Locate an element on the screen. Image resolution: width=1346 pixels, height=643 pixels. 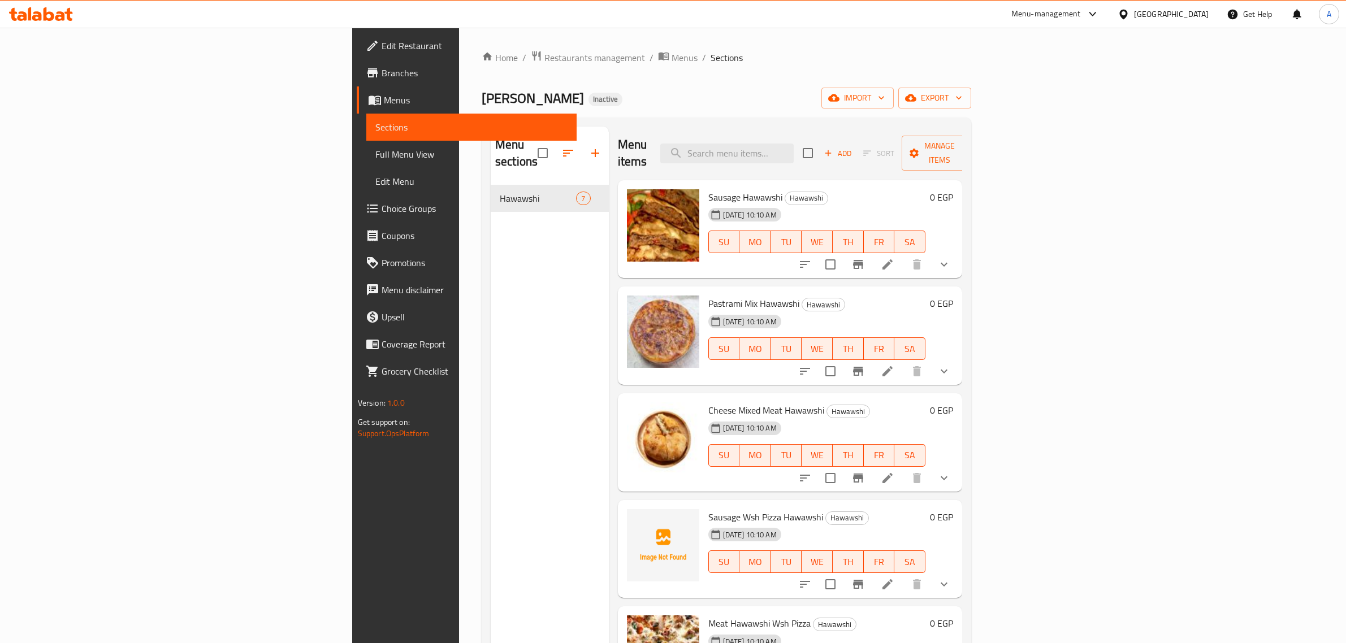
a: Full Menu View is located at coordinates (472, 154).